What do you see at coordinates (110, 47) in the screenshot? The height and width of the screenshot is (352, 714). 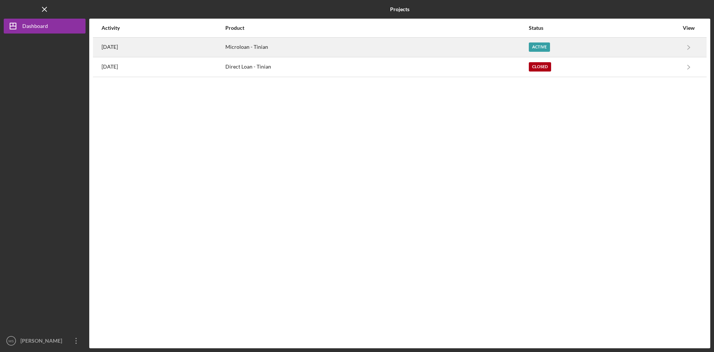 I see `time: 2025-08-05 00:08` at bounding box center [110, 47].